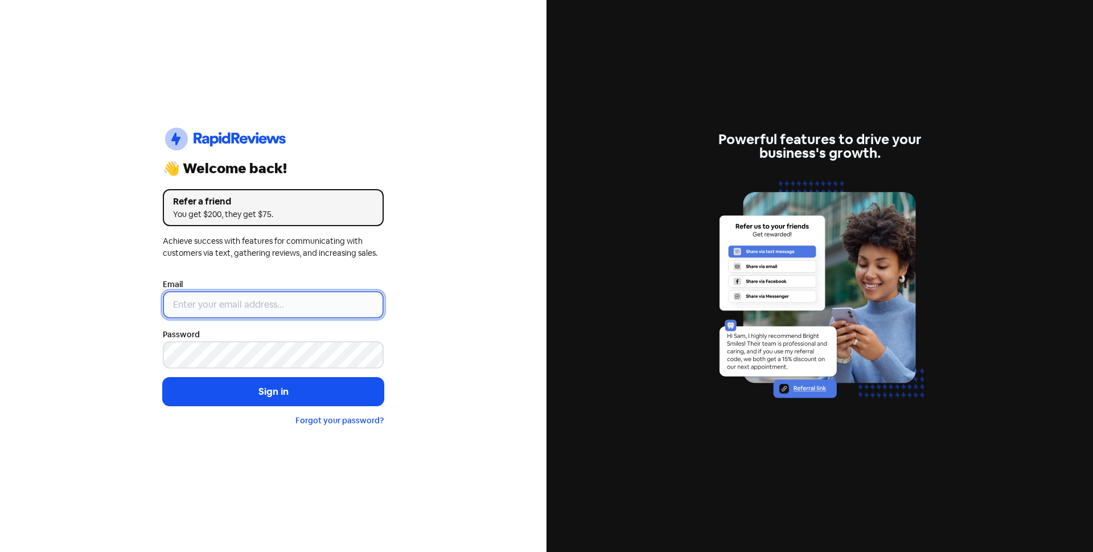 The width and height of the screenshot is (1093, 552). Describe the element at coordinates (820, 146) in the screenshot. I see `div: Powerful features to drive your business's growth.` at that location.